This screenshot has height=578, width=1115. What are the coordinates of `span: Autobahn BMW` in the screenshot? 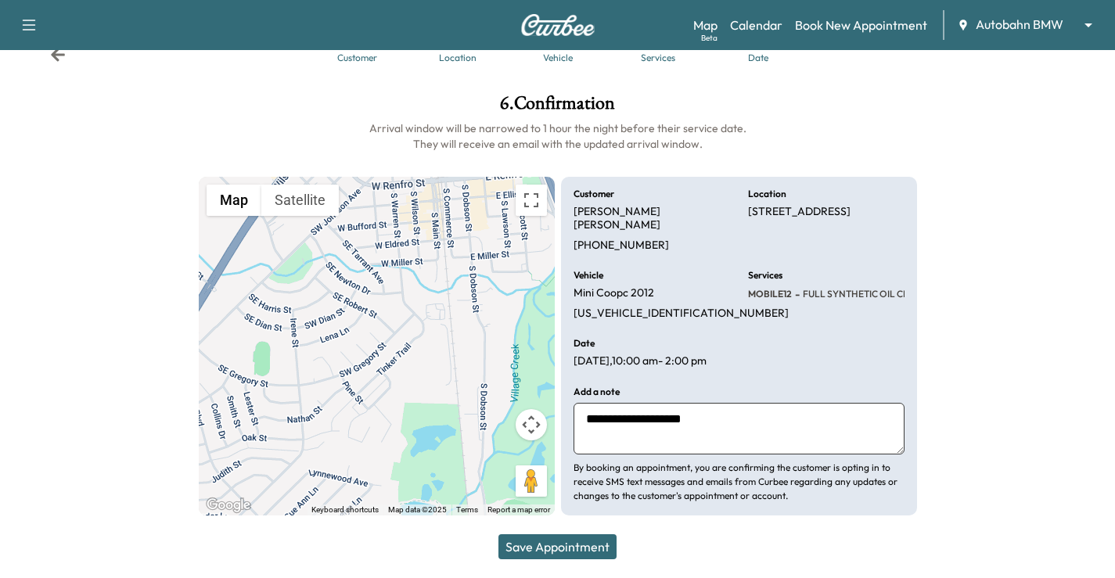 It's located at (1019, 24).